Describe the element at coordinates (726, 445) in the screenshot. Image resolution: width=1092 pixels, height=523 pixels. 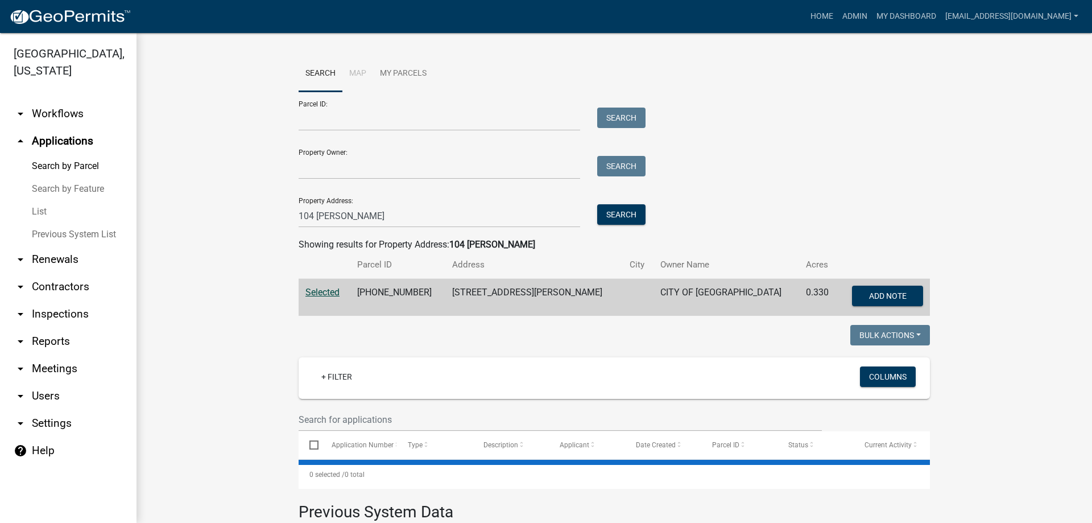
I see `span: Parcel ID` at that location.